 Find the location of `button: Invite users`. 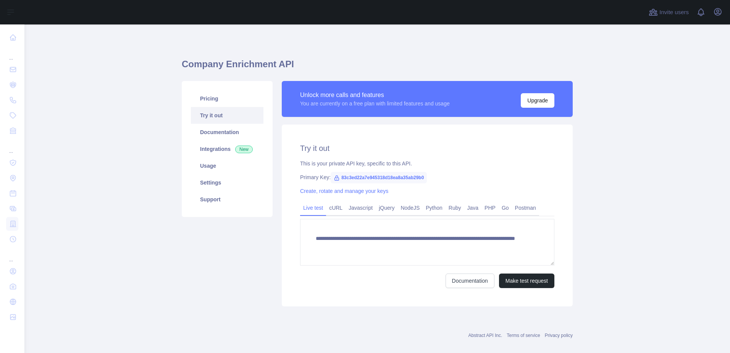

button: Invite users is located at coordinates (669, 12).